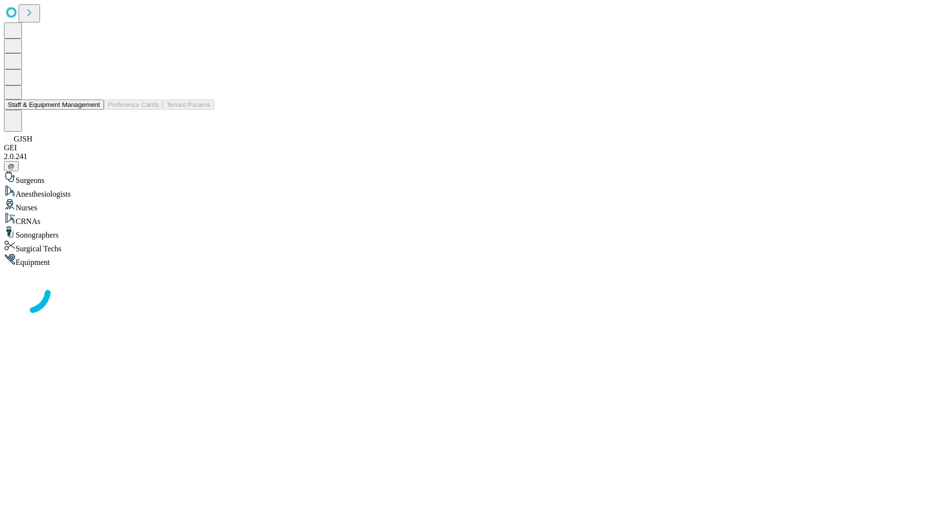 This screenshot has height=527, width=937. Describe the element at coordinates (133, 104) in the screenshot. I see `button: Preference Cards` at that location.